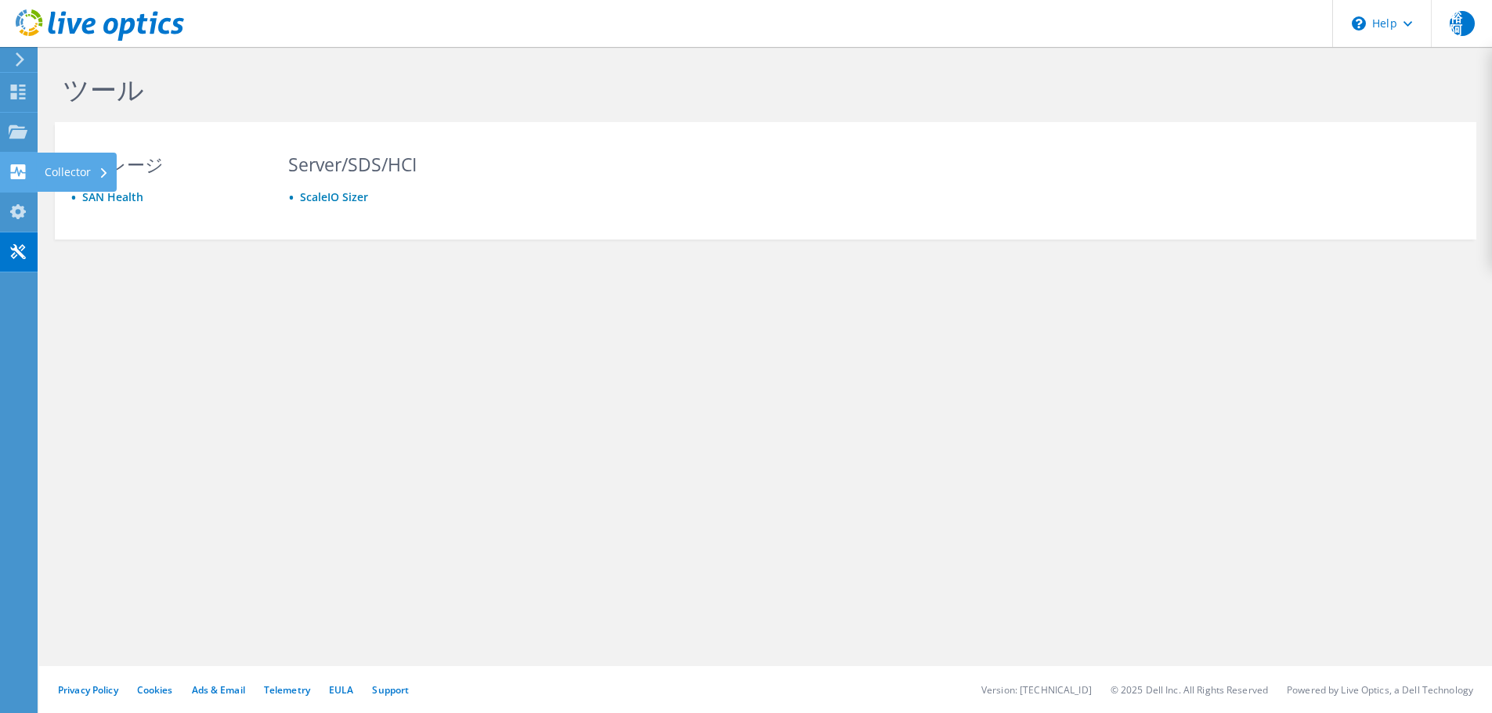  What do you see at coordinates (113, 197) in the screenshot?
I see `a: SAN Health` at bounding box center [113, 197].